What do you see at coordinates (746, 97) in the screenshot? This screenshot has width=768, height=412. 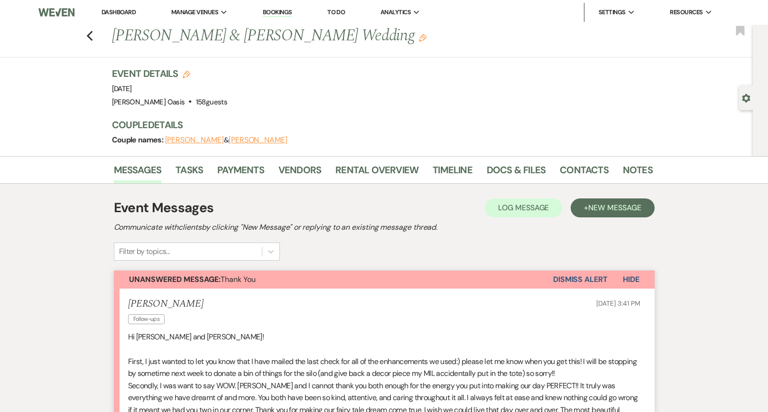 I see `button: Open lead details` at bounding box center [746, 97].